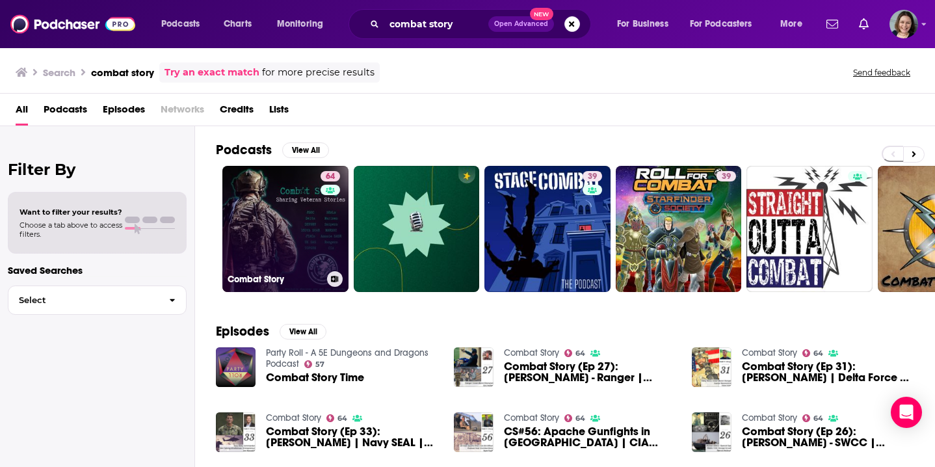  I want to click on a: PodcastsView All, so click(272, 150).